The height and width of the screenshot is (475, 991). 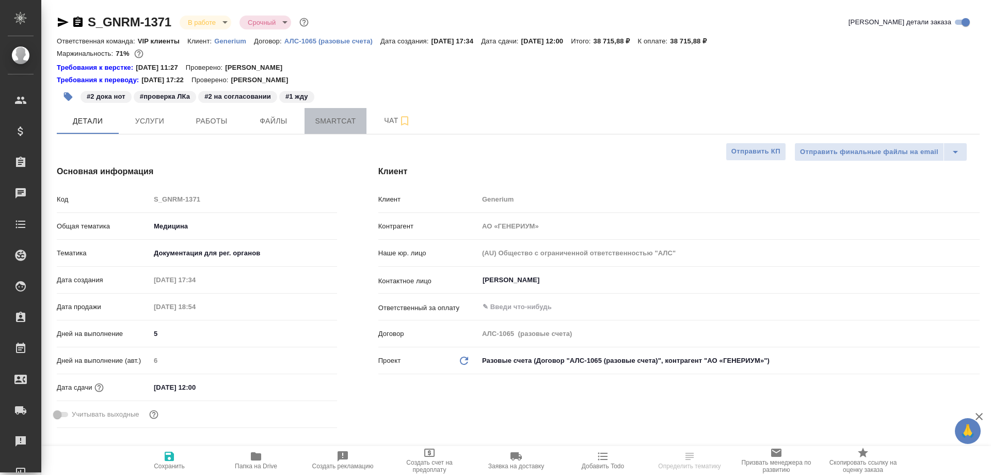 I want to click on span: Smartcat, so click(x=336, y=121).